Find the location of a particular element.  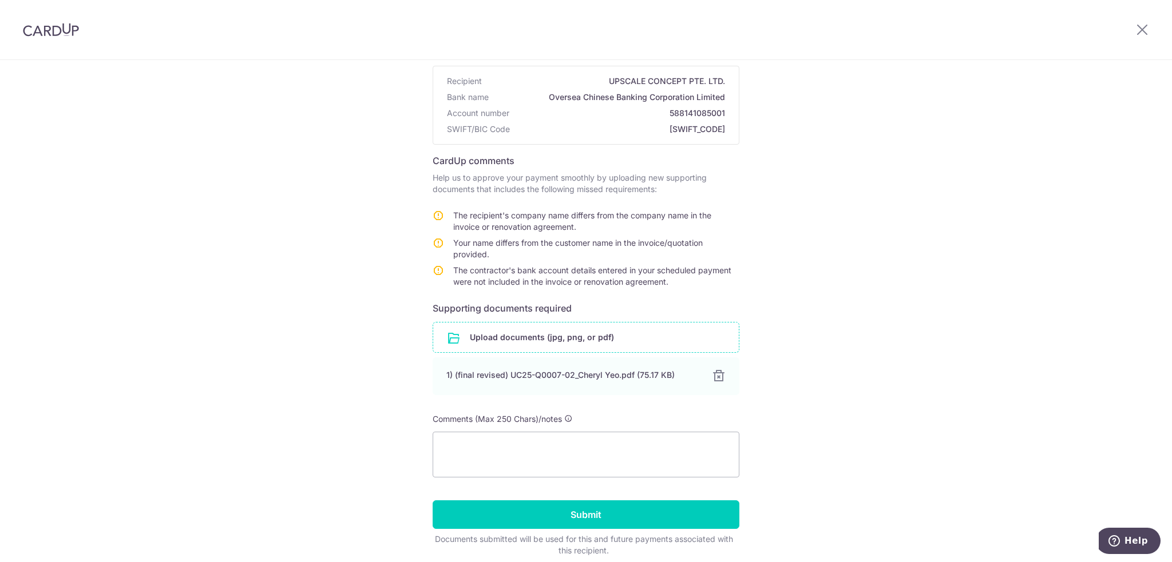

img: CardUp is located at coordinates (51, 30).